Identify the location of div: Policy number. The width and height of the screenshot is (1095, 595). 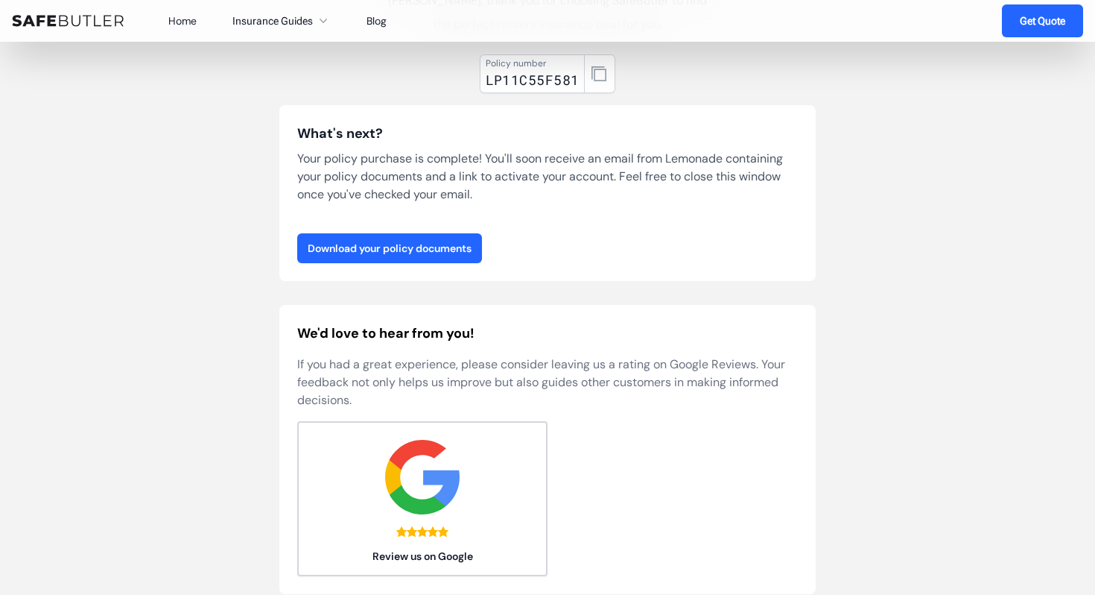
(533, 63).